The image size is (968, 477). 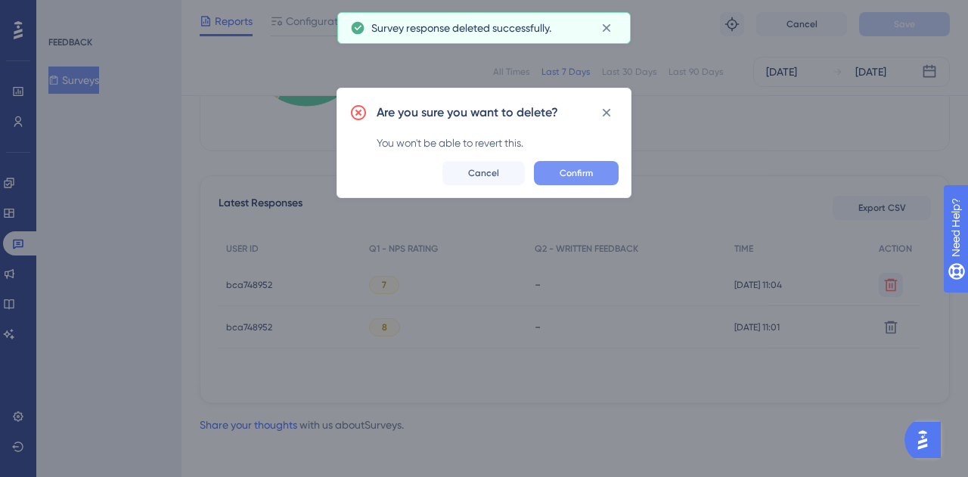 What do you see at coordinates (467, 113) in the screenshot?
I see `h2: Are you sure you want to delete?` at bounding box center [467, 113].